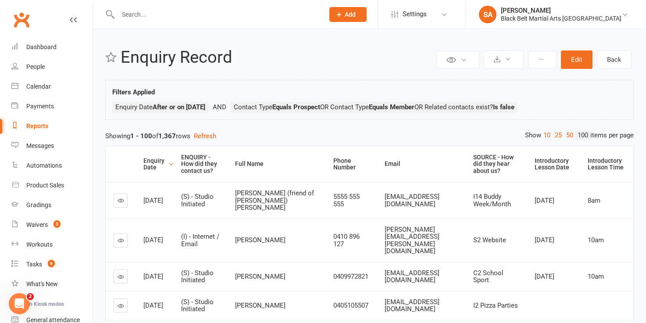 The image size is (646, 323). Describe the element at coordinates (348, 14) in the screenshot. I see `button: Add` at that location.